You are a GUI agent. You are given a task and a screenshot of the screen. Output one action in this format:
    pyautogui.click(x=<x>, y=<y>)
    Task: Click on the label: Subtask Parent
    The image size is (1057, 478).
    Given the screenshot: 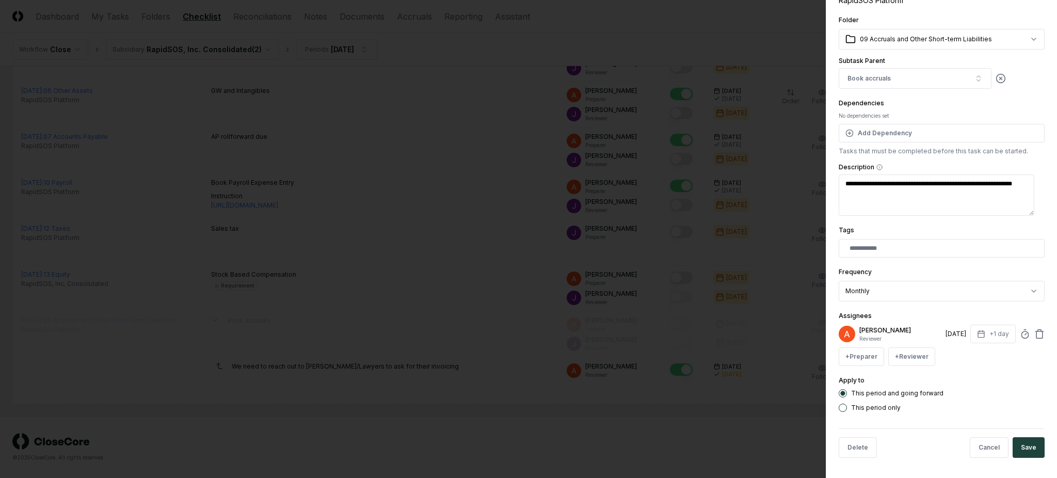 What is the action you would take?
    pyautogui.click(x=942, y=61)
    